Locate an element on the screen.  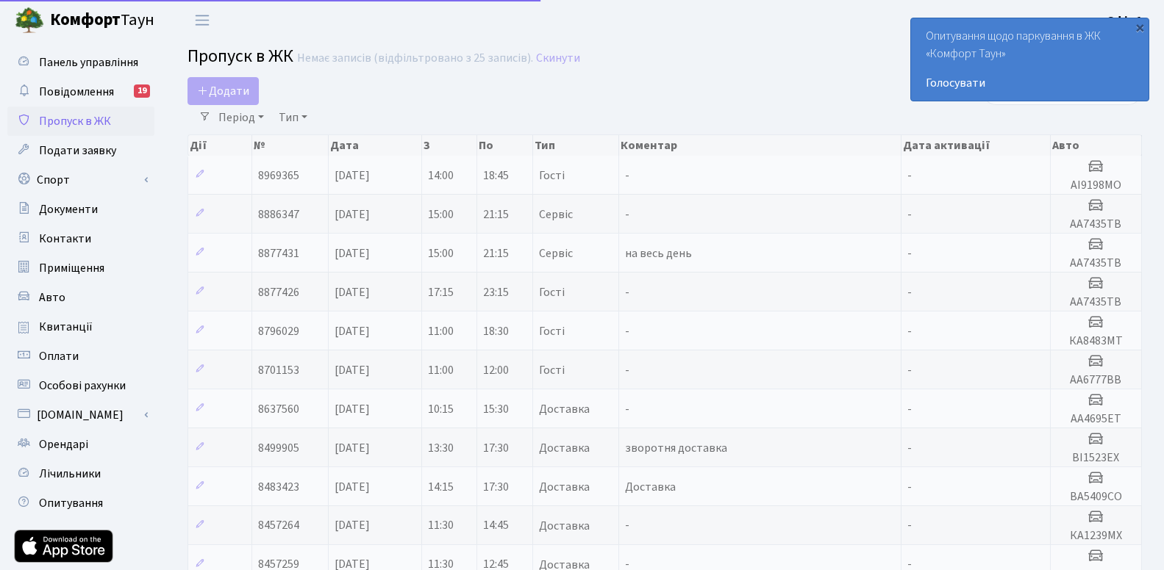
a: Контакти is located at coordinates (81, 239).